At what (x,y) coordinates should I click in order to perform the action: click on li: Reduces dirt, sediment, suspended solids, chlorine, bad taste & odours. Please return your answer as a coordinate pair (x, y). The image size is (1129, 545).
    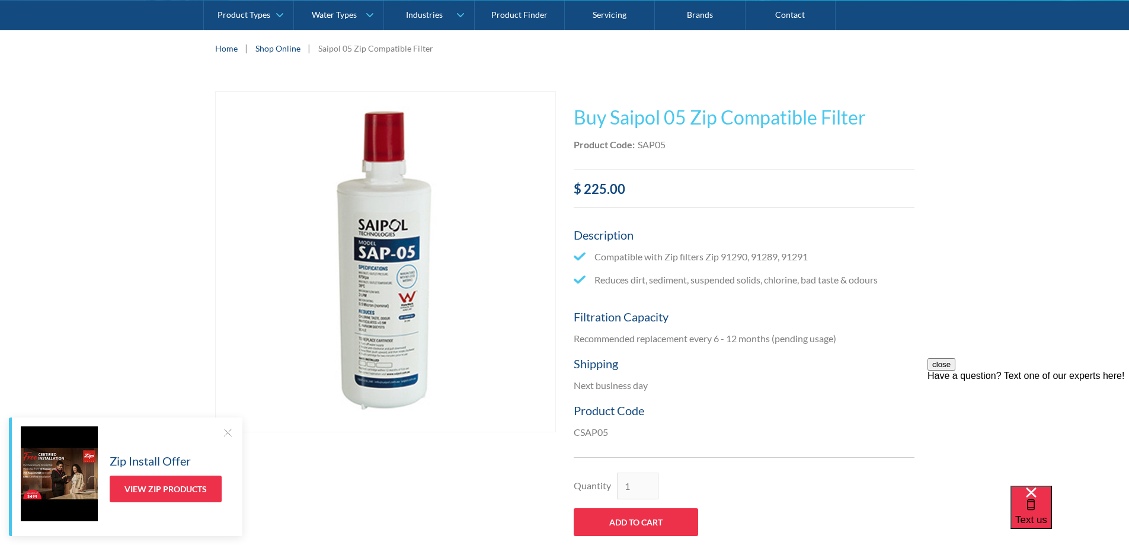
    Looking at the image, I should click on (744, 280).